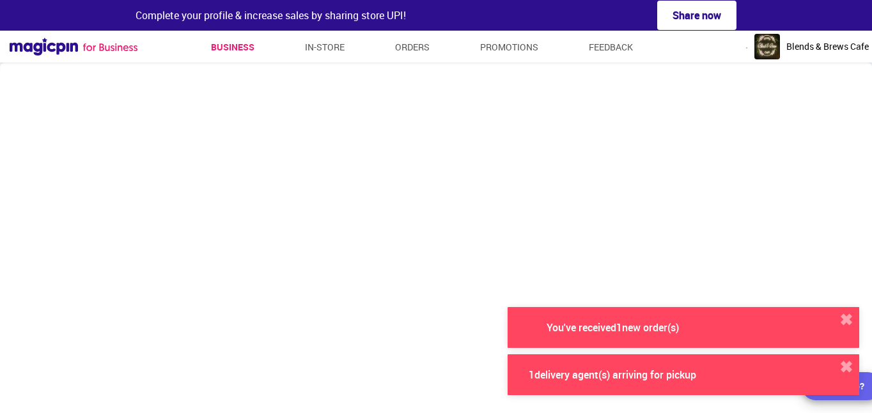 The width and height of the screenshot is (872, 413). I want to click on a: Feedback, so click(610, 47).